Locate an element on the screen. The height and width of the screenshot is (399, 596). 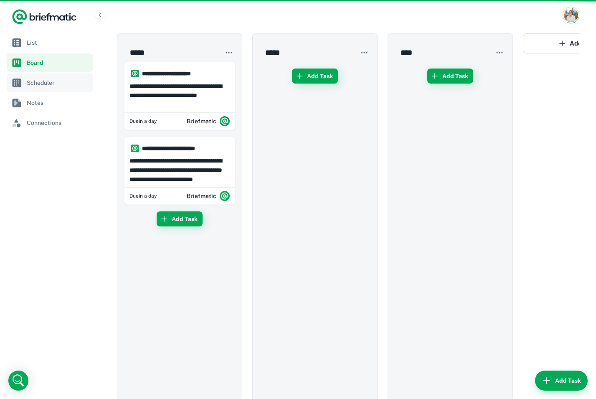
a: Logo is located at coordinates (44, 17).